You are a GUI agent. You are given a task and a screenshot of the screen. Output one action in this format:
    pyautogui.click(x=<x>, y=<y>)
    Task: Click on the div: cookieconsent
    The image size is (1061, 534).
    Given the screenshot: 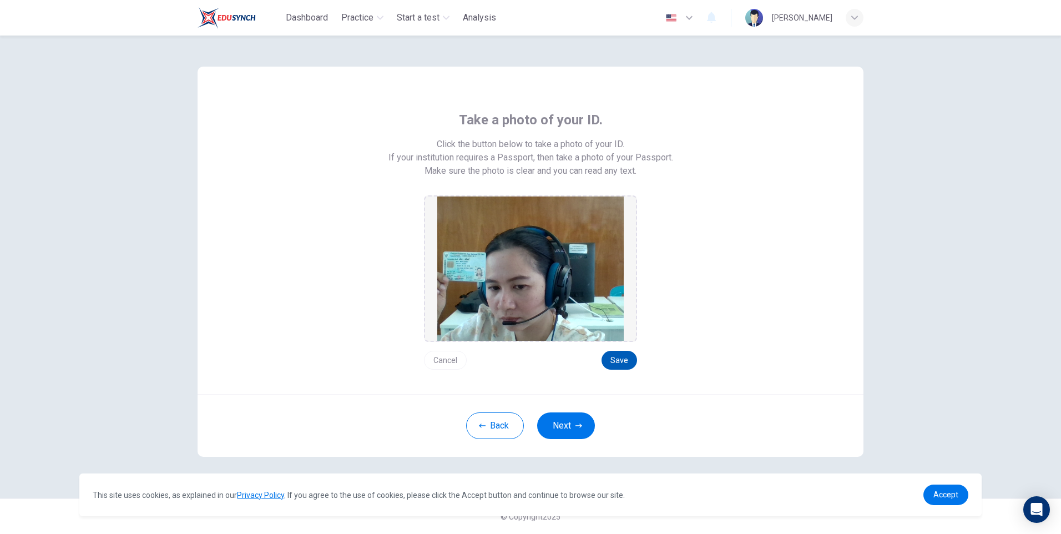 What is the action you would take?
    pyautogui.click(x=530, y=494)
    